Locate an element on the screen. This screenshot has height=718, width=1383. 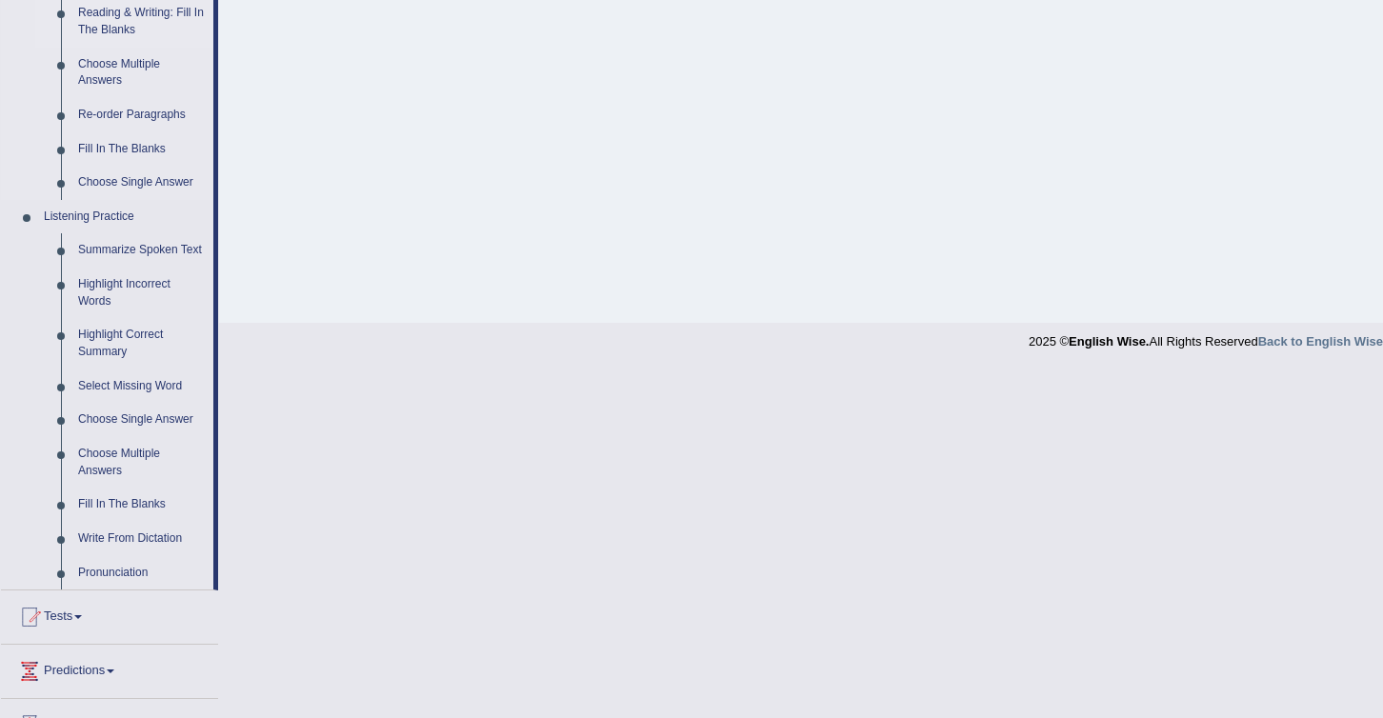
strong: English Wise. is located at coordinates (1109, 341).